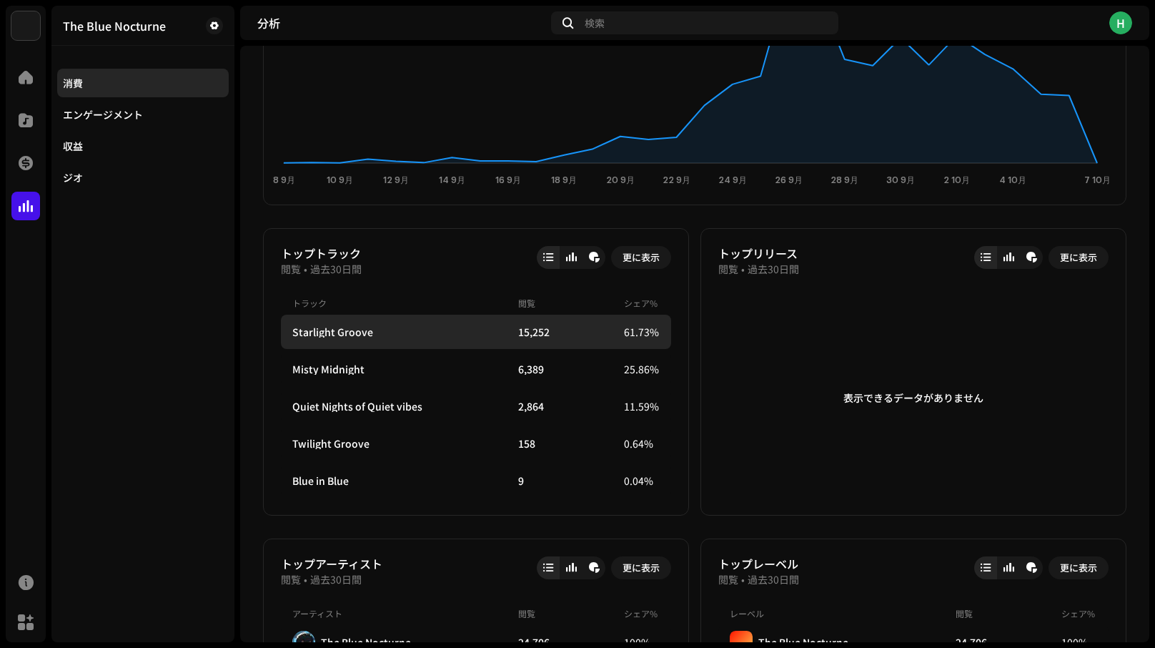  Describe the element at coordinates (143, 83) in the screenshot. I see `re-m-nav-item: 消費` at that location.